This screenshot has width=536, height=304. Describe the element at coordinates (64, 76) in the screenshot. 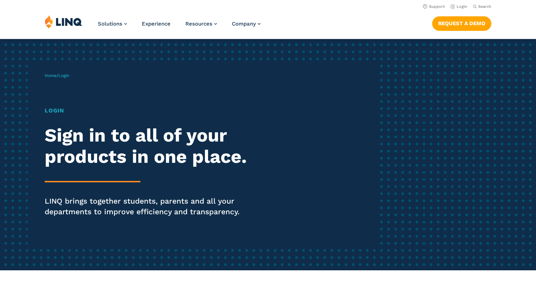

I see `span: Login` at that location.